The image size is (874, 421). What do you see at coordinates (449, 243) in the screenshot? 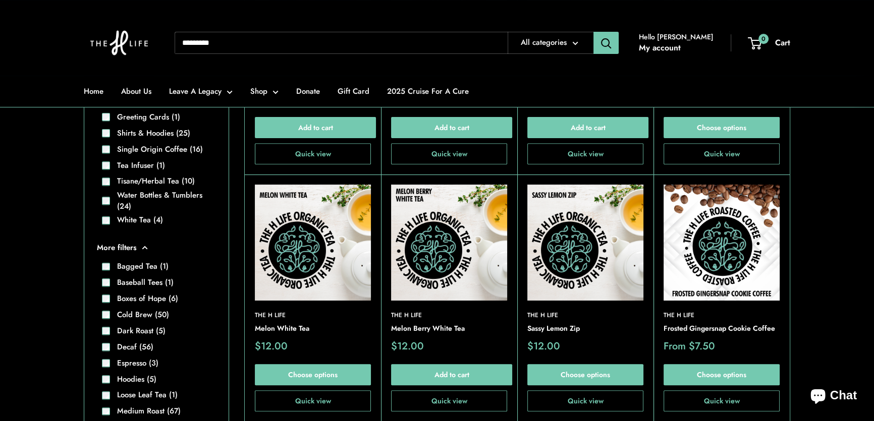
I see `img: Melon Berry White Tea` at bounding box center [449, 243].